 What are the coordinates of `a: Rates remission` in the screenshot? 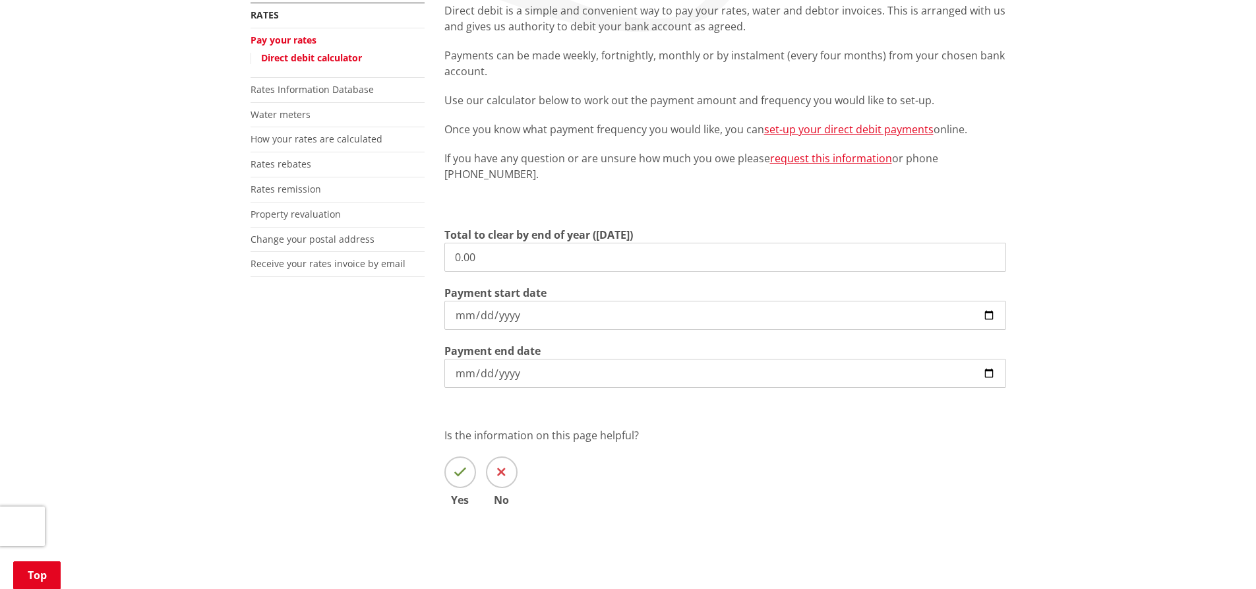 It's located at (285, 189).